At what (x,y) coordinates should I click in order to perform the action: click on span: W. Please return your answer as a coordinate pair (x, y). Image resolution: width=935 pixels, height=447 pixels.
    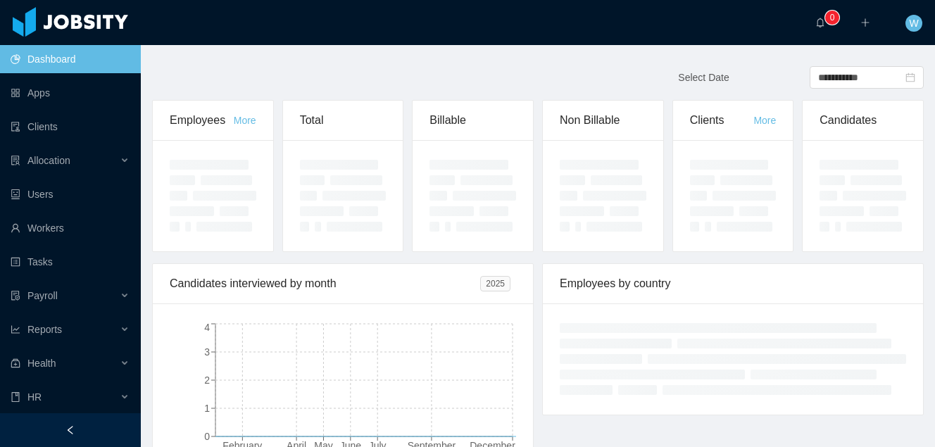
    Looking at the image, I should click on (913, 23).